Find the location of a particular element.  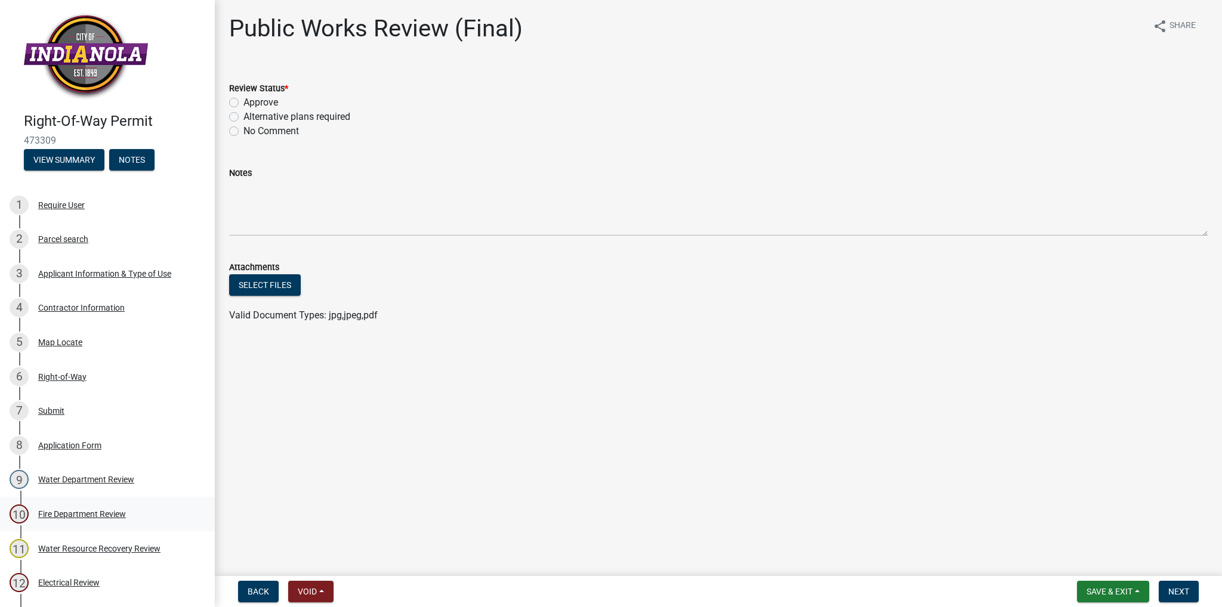

div: 3 is located at coordinates (19, 274).